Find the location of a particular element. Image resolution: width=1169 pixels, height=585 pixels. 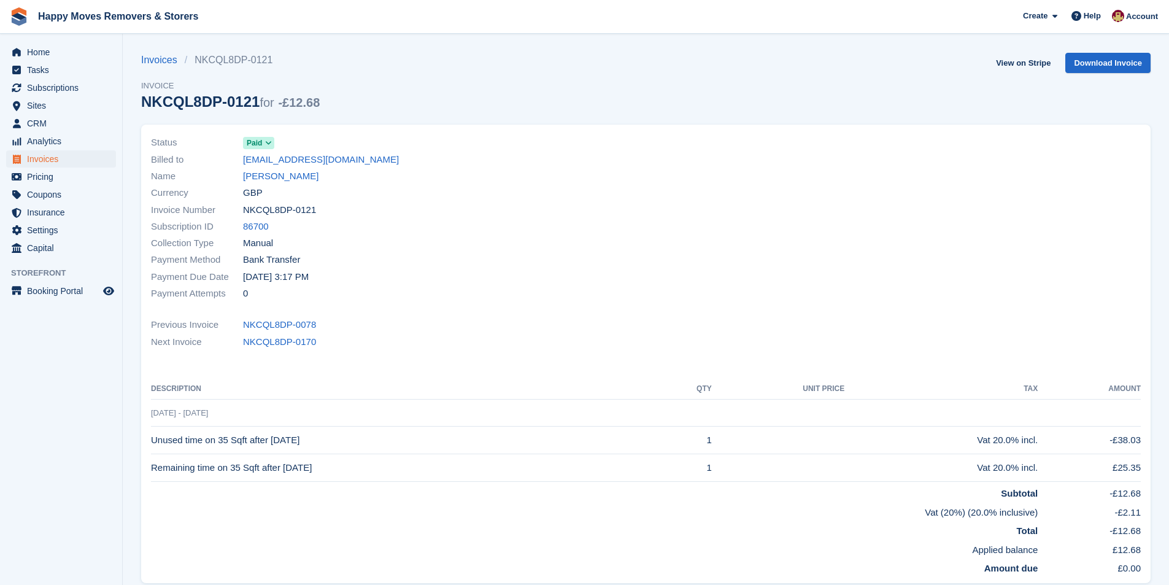

span: Help is located at coordinates (1092, 16).